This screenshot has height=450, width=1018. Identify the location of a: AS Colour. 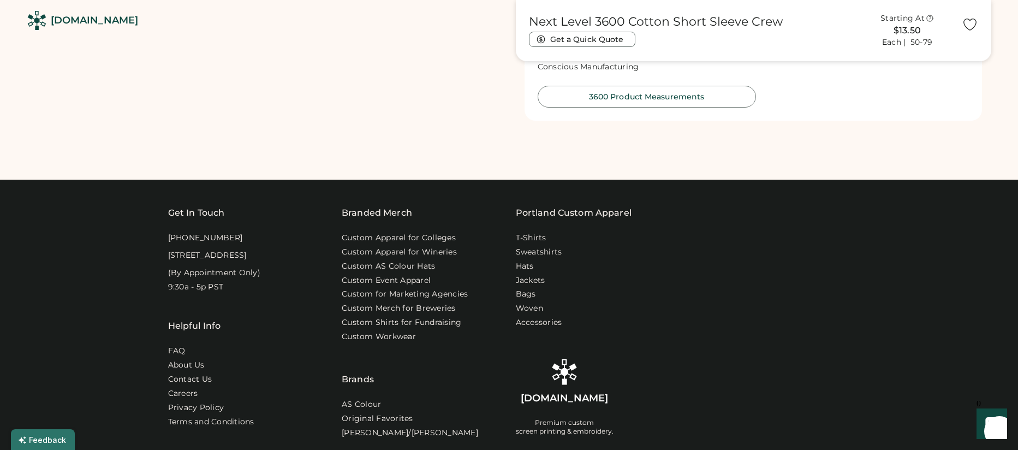
(361, 404).